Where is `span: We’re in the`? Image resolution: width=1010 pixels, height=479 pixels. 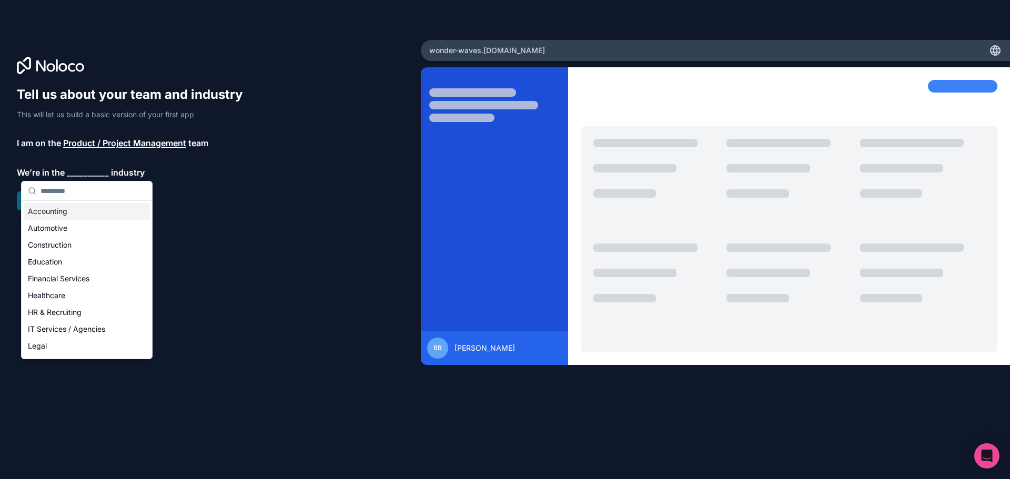 span: We’re in the is located at coordinates (41, 173).